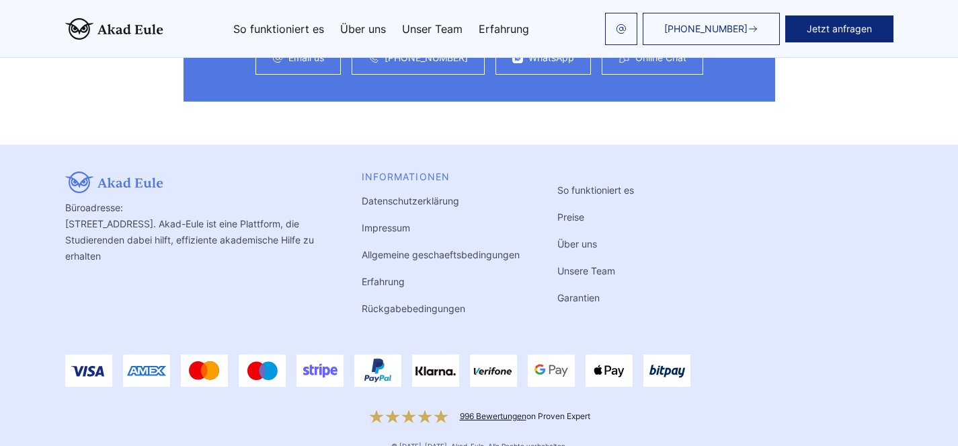 Image resolution: width=958 pixels, height=446 pixels. Describe the element at coordinates (586, 270) in the screenshot. I see `a: Unsere Team` at that location.